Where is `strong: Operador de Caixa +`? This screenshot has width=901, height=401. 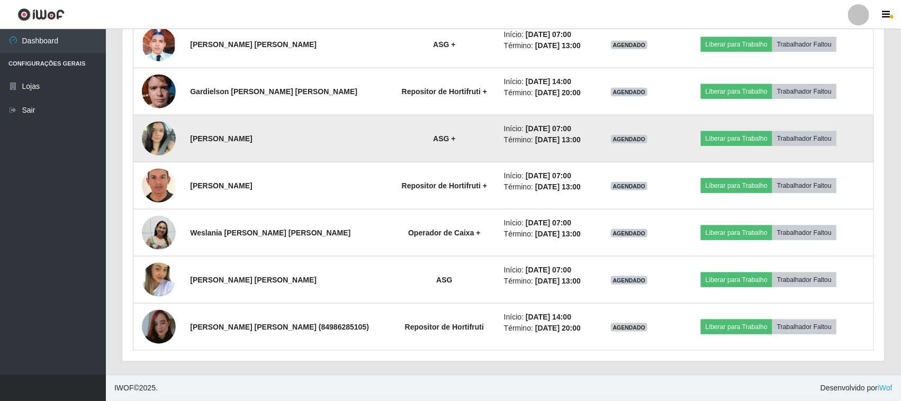 strong: Operador de Caixa + is located at coordinates (444, 233).